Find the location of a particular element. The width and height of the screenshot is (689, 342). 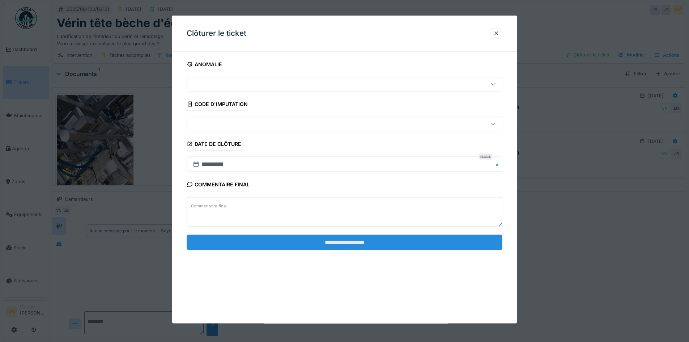

div: Date de clôture is located at coordinates (214, 145).